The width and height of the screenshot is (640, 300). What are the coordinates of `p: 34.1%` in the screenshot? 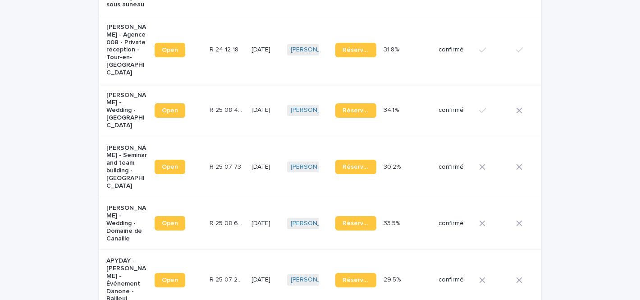 It's located at (392, 109).